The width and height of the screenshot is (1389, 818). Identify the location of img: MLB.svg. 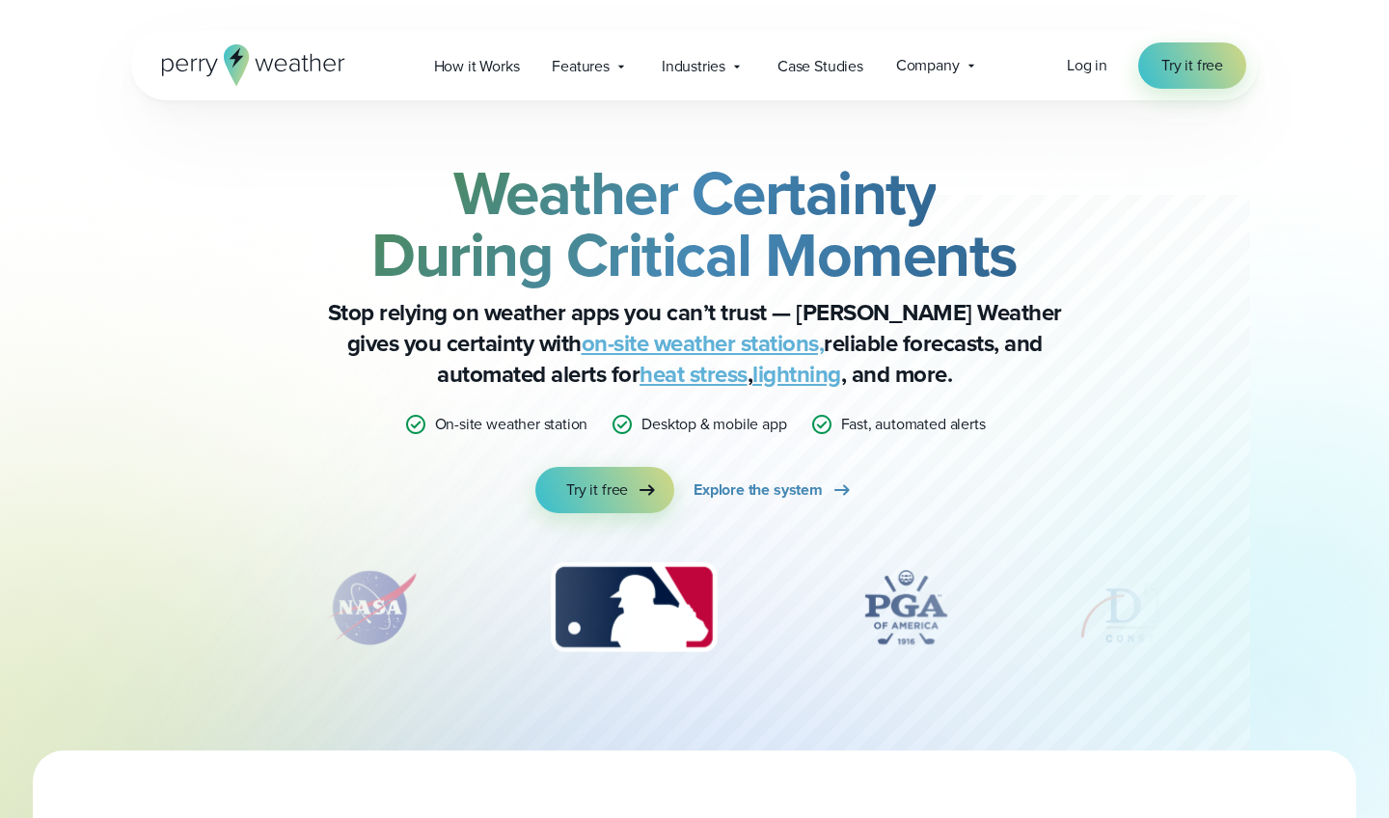
(633, 608).